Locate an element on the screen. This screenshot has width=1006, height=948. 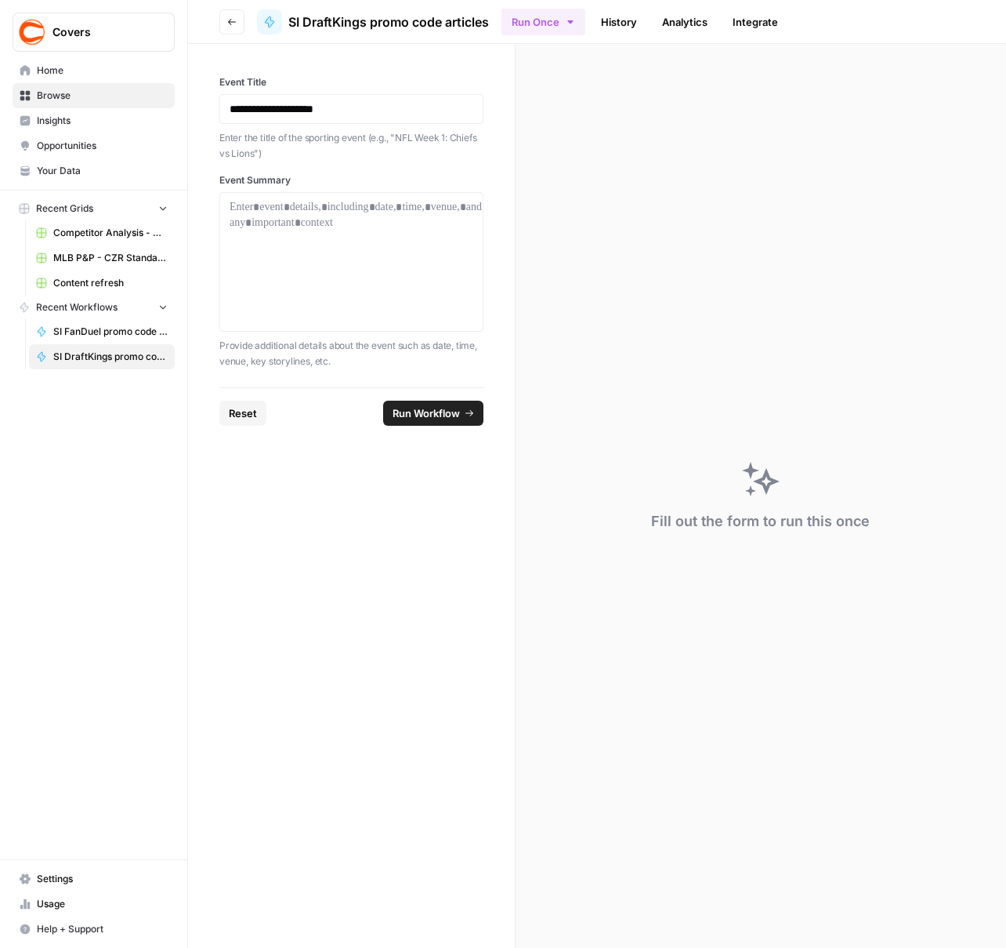
span: Competitor Analysis - URL Specific Grid is located at coordinates (111, 233).